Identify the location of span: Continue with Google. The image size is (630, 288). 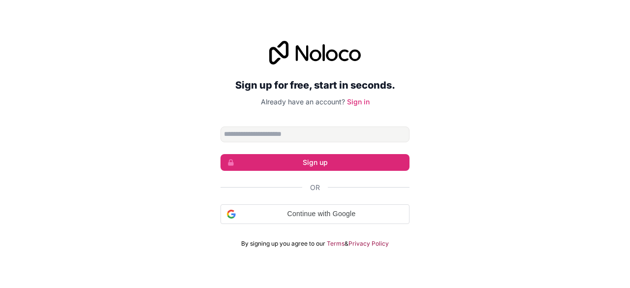
(321, 213).